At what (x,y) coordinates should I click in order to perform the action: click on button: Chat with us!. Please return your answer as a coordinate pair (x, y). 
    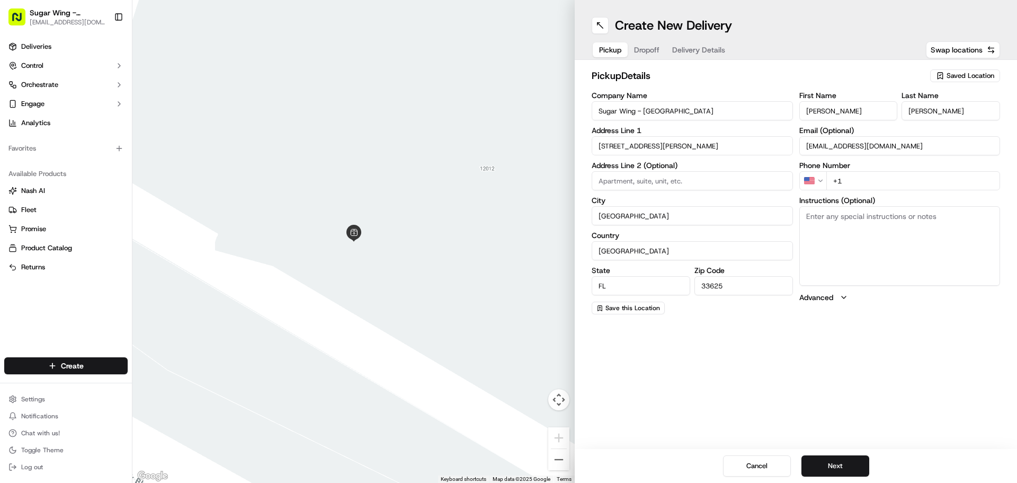
    Looking at the image, I should click on (66, 433).